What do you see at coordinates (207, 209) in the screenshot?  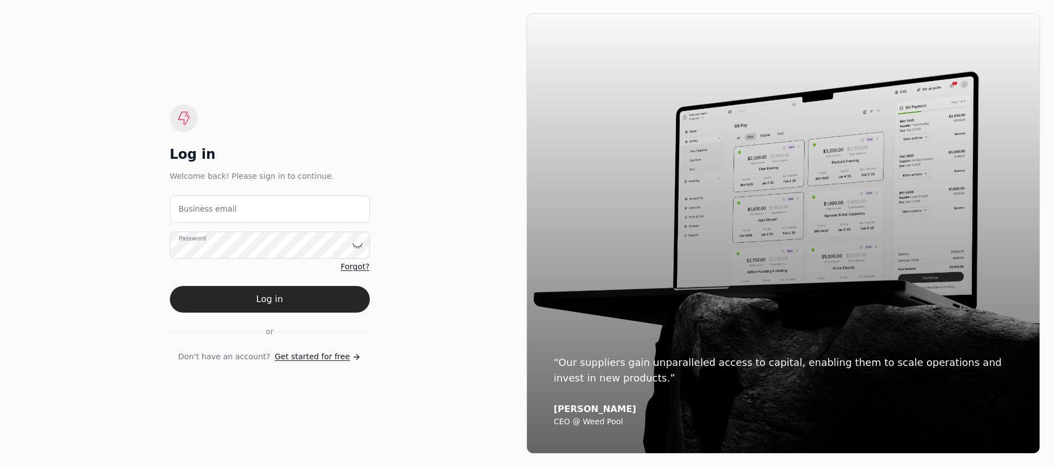 I see `label: Business email` at bounding box center [207, 209].